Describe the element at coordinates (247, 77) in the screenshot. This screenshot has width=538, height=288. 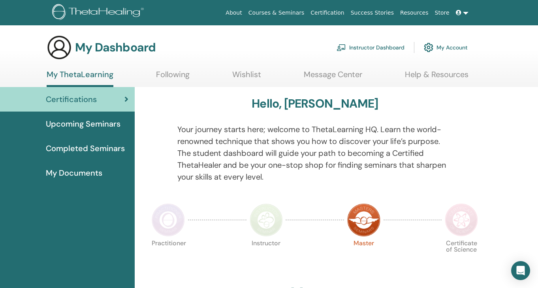
I see `a: Wishlist` at that location.